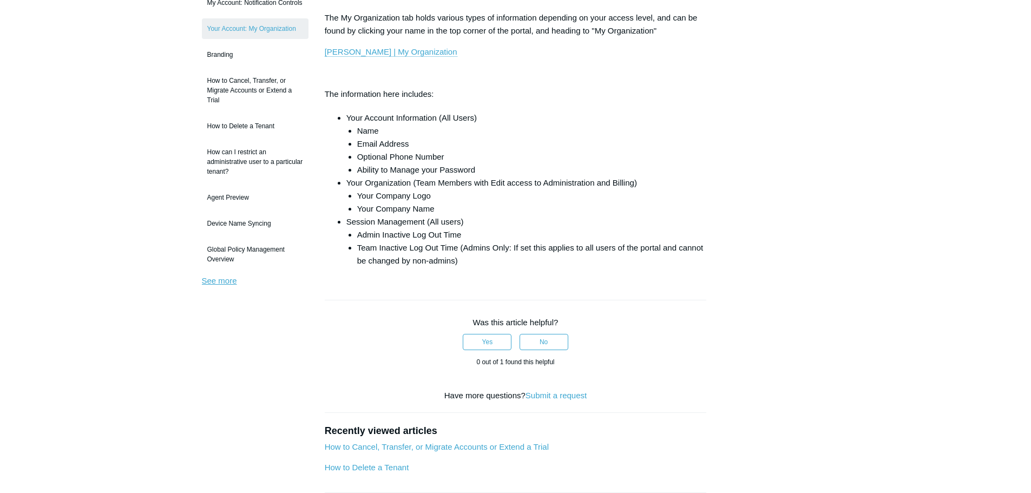 The height and width of the screenshot is (493, 1031). I want to click on li: Ability to Manage your Password, so click(532, 170).